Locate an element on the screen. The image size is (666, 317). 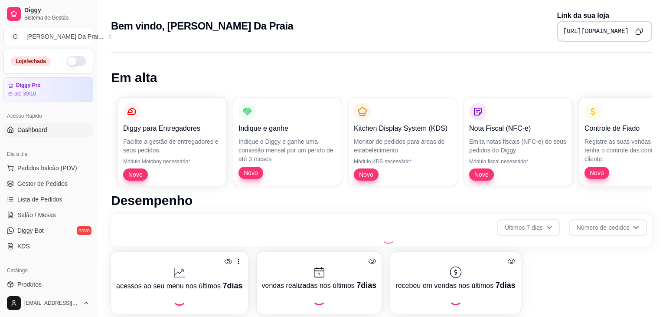
button: Indique e ganheIndique o Diggy e ganhe uma comissão mensal por um perído de até 3 mesesNovo is located at coordinates (288, 141).